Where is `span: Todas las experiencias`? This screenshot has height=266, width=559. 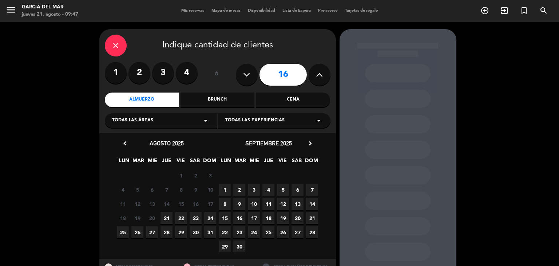 span: Todas las experiencias is located at coordinates (255, 120).